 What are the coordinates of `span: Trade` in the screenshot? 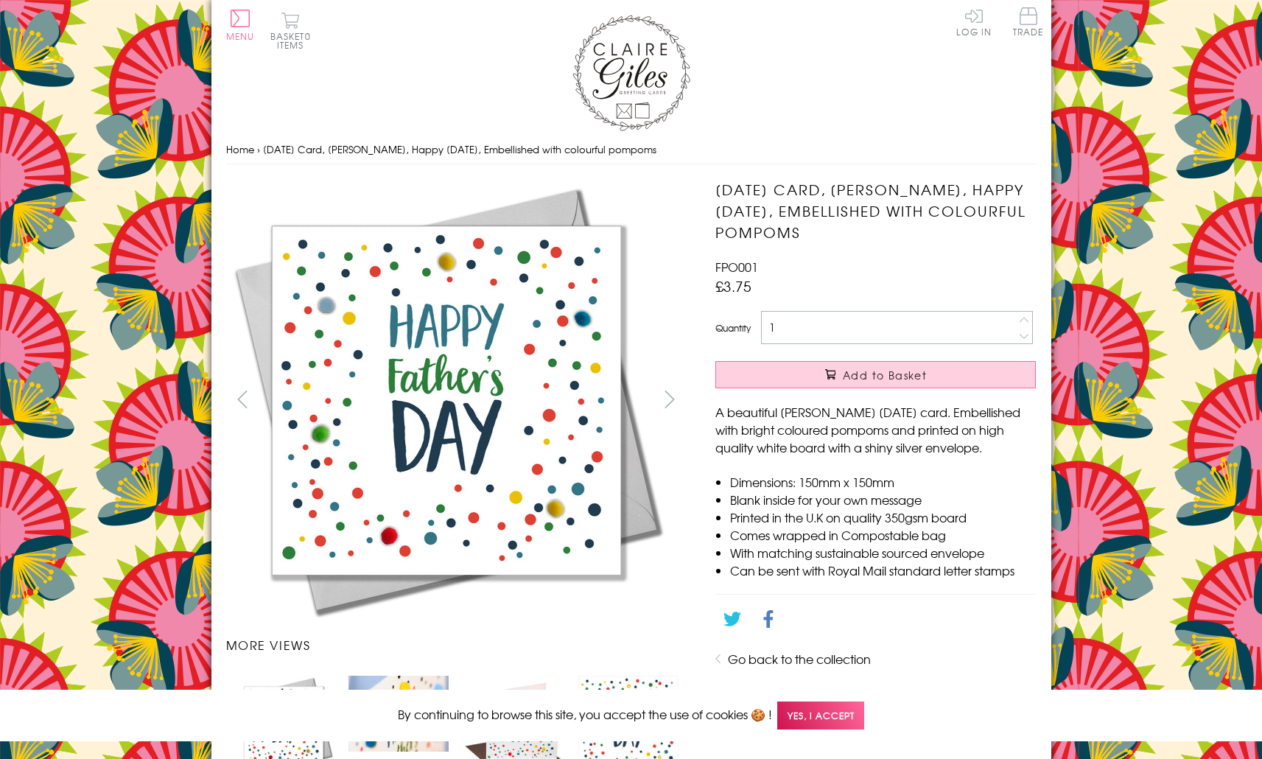 It's located at (1028, 21).